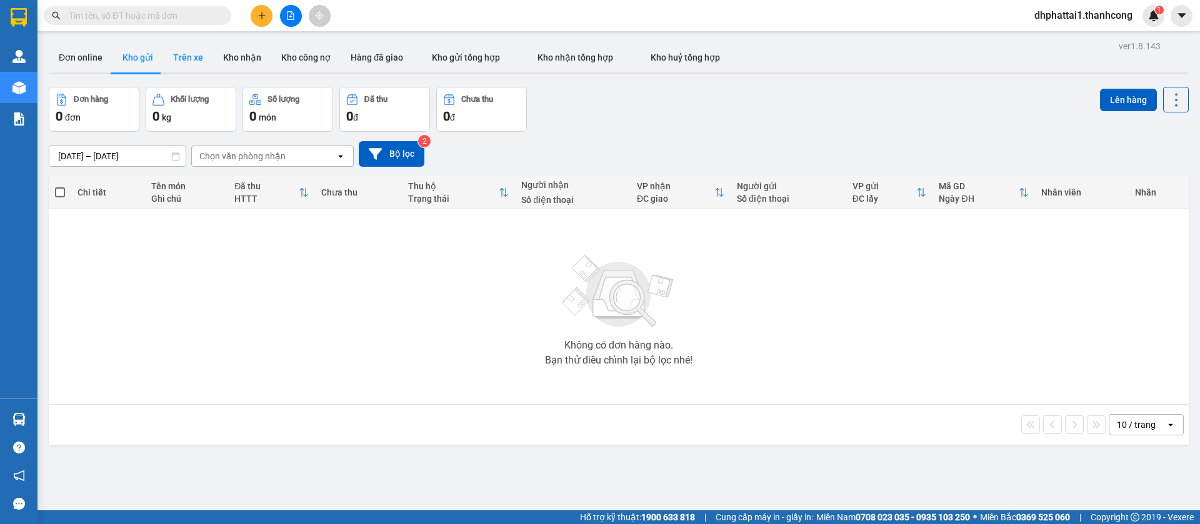 This screenshot has height=524, width=1200. Describe the element at coordinates (1182, 16) in the screenshot. I see `span: caret-down` at that location.